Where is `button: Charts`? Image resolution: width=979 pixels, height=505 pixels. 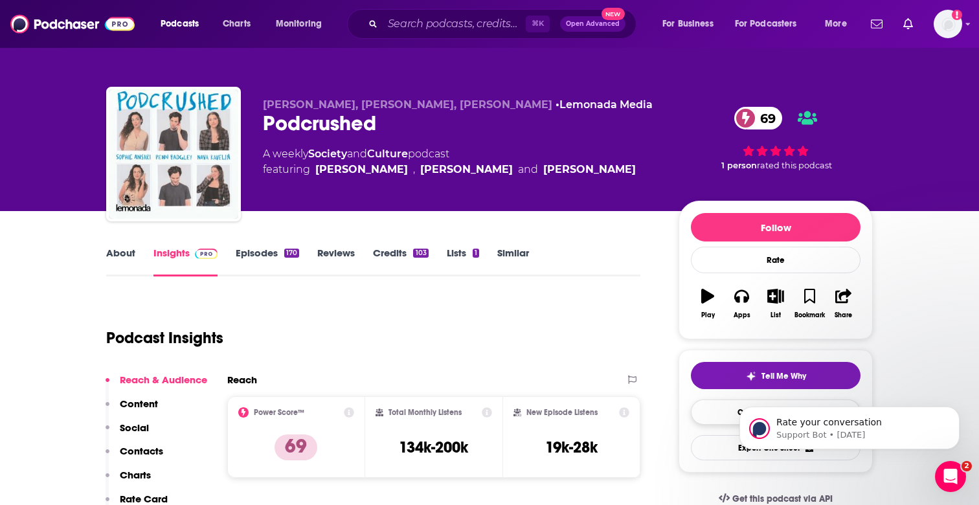
button: Charts is located at coordinates (128, 481).